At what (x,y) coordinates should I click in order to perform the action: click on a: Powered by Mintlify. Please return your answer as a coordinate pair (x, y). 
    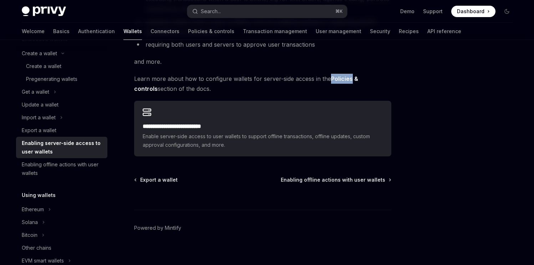
    Looking at the image, I should click on (158, 228).